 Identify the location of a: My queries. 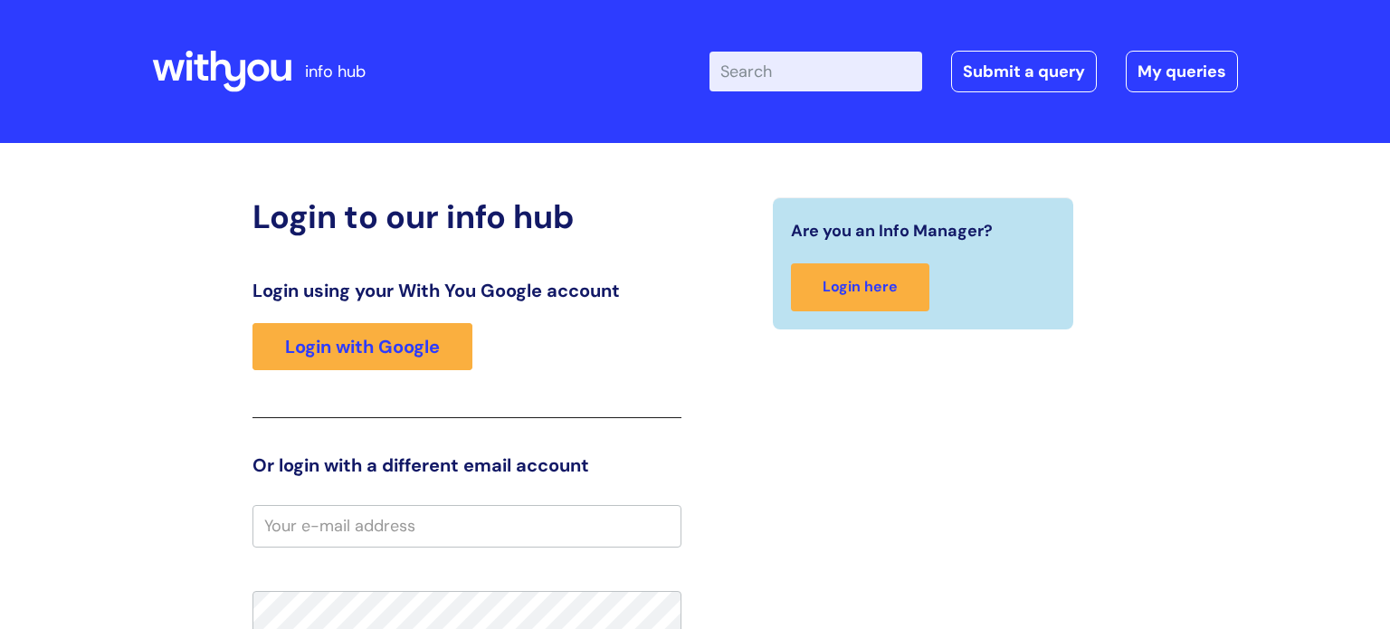
(1182, 71).